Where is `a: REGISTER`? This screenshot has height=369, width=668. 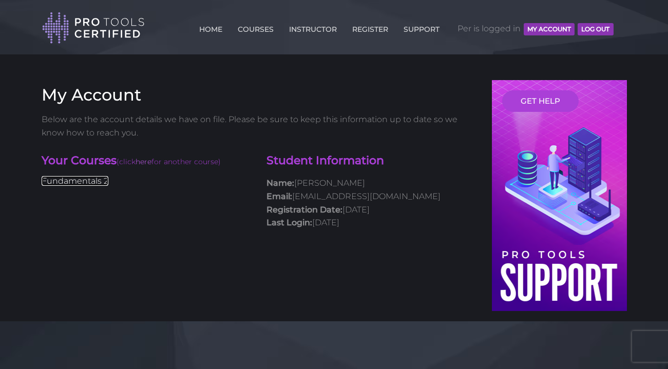 a: REGISTER is located at coordinates (370, 27).